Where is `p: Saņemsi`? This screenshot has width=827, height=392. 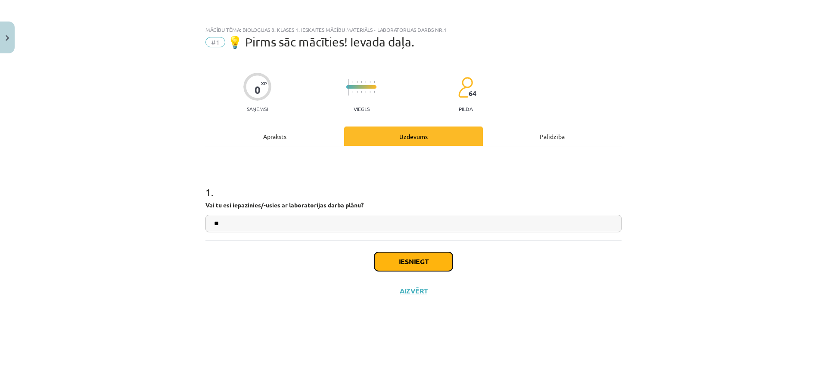 p: Saņemsi is located at coordinates (257, 109).